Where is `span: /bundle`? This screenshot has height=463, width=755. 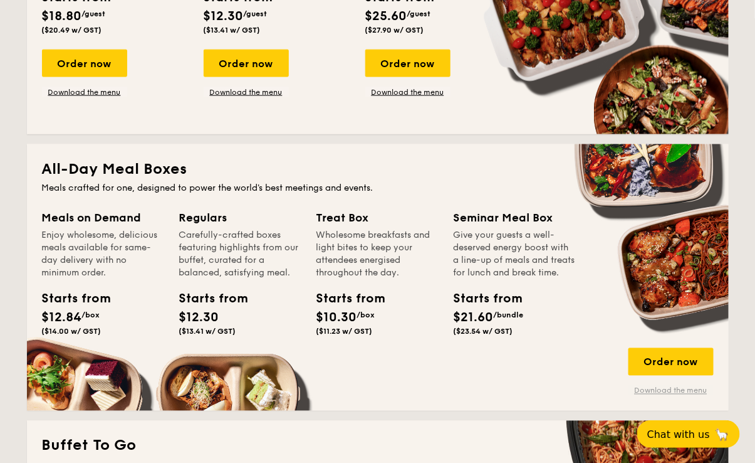 span: /bundle is located at coordinates (509, 315).